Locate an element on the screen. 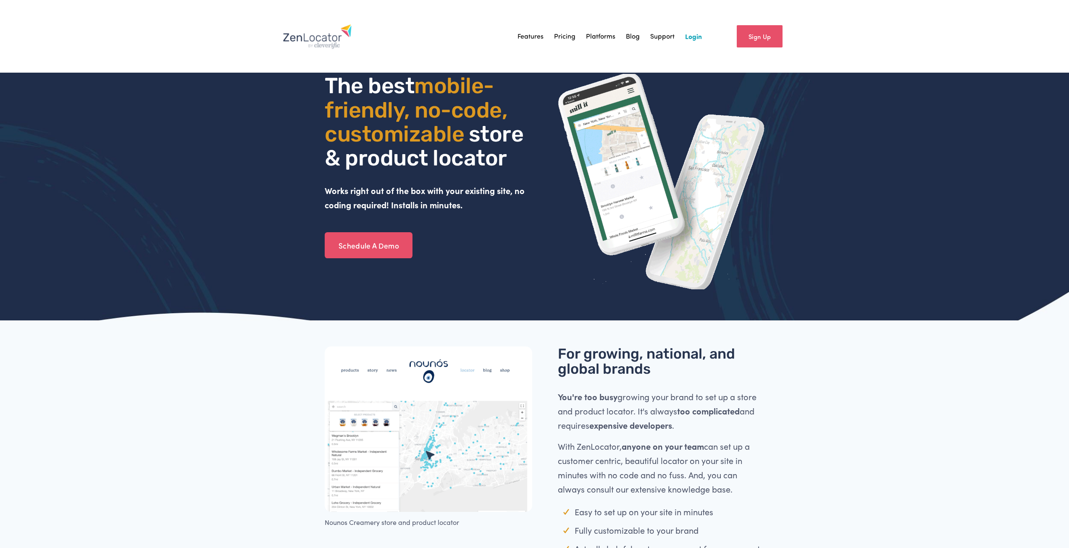  span: store & product locator is located at coordinates (427, 146).